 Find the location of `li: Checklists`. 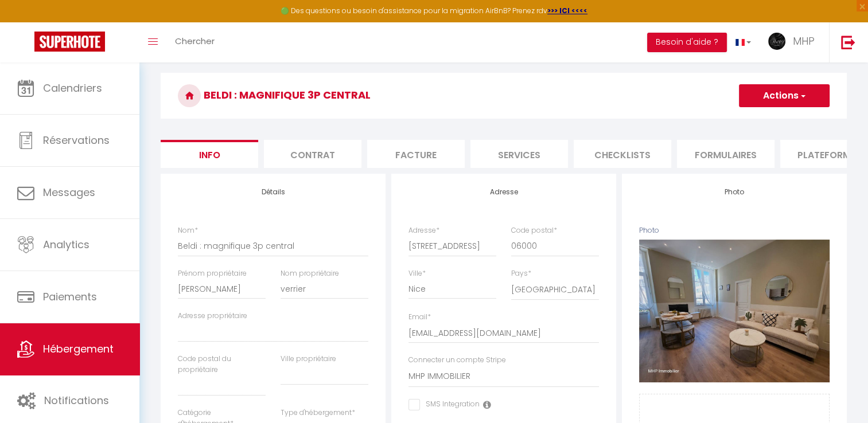

li: Checklists is located at coordinates (622, 154).